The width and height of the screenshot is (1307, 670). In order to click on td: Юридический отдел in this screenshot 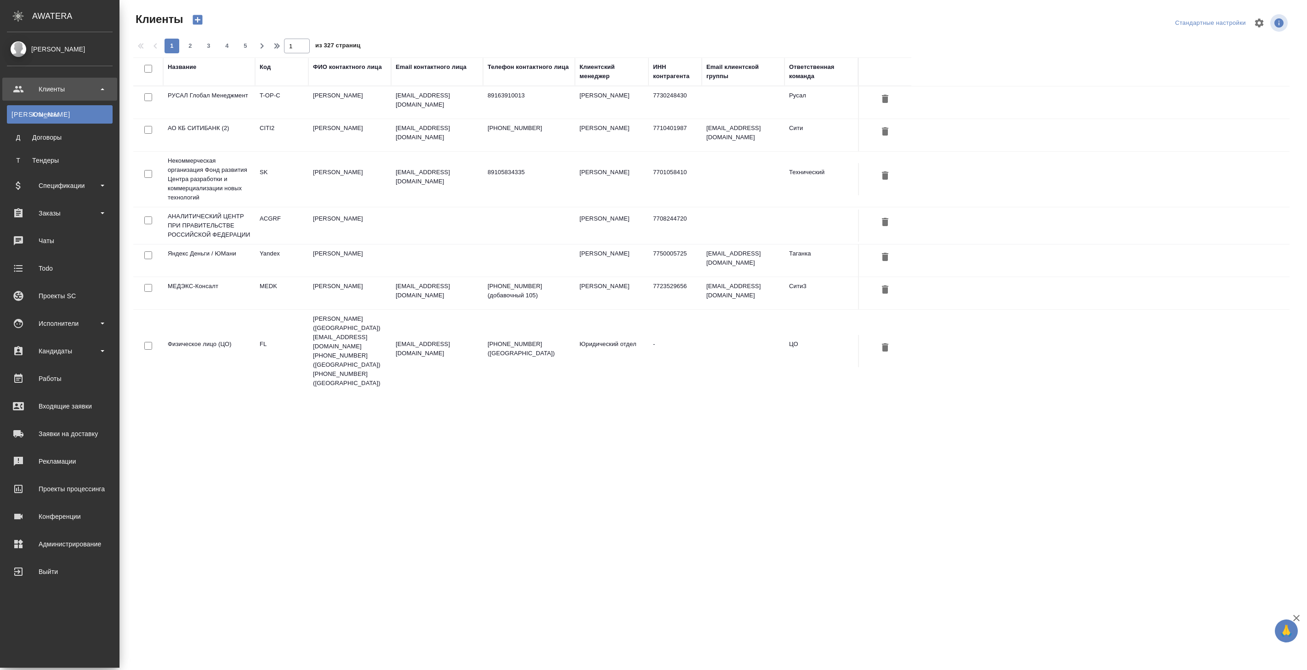, I will do `click(612, 351)`.